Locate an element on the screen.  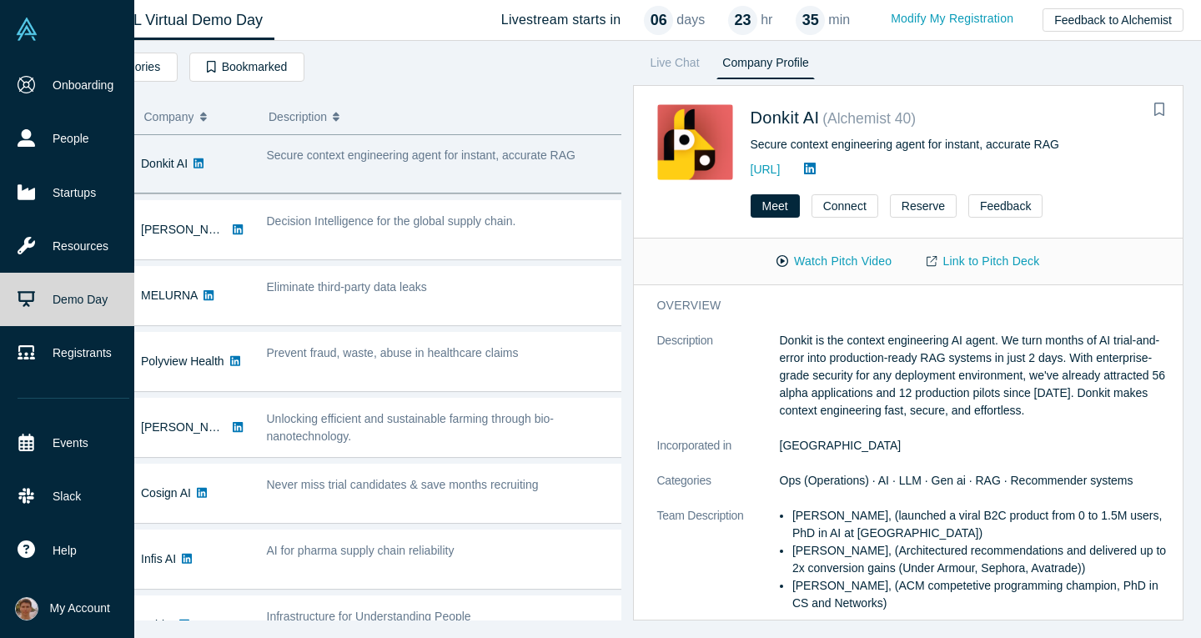
p: days is located at coordinates (691, 20).